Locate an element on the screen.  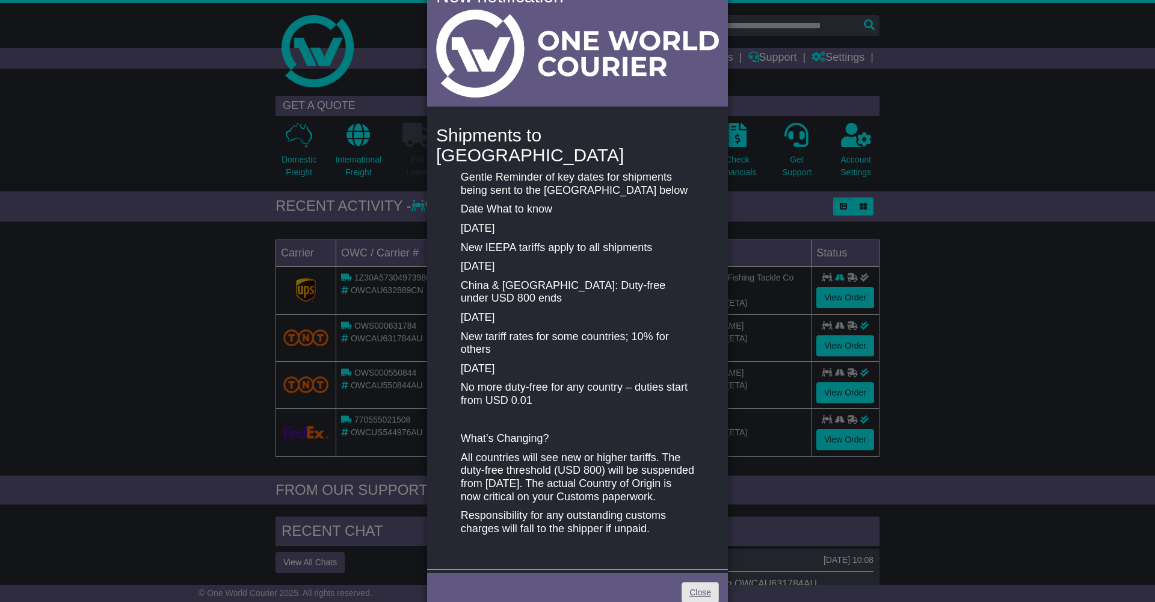
p: No more duty-free for any country – duties start from USD 0.01 is located at coordinates (578, 393).